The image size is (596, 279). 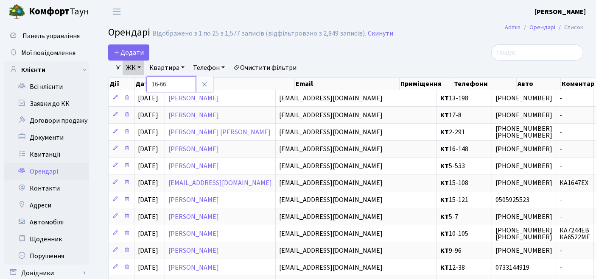 I want to click on th: Дата, so click(x=153, y=84).